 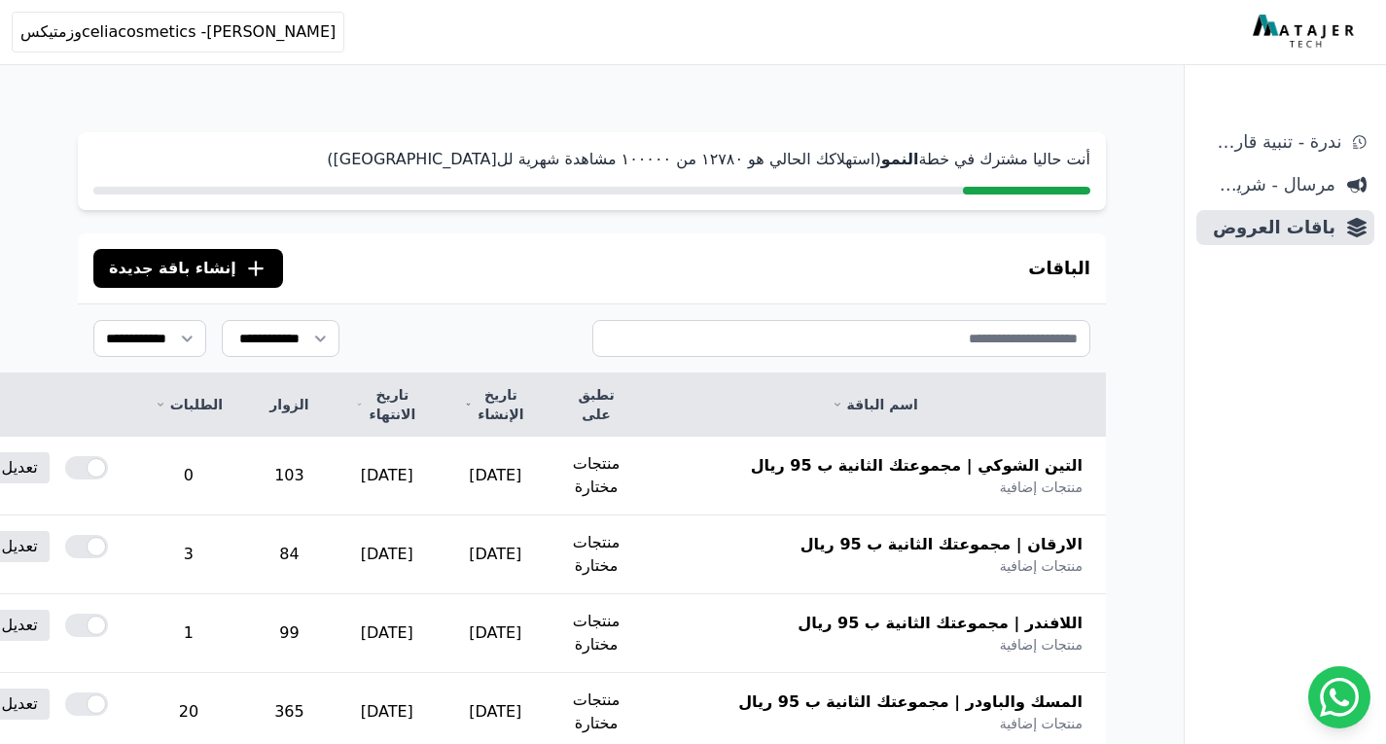 What do you see at coordinates (289, 405) in the screenshot?
I see `th: الزوار` at bounding box center [289, 405].